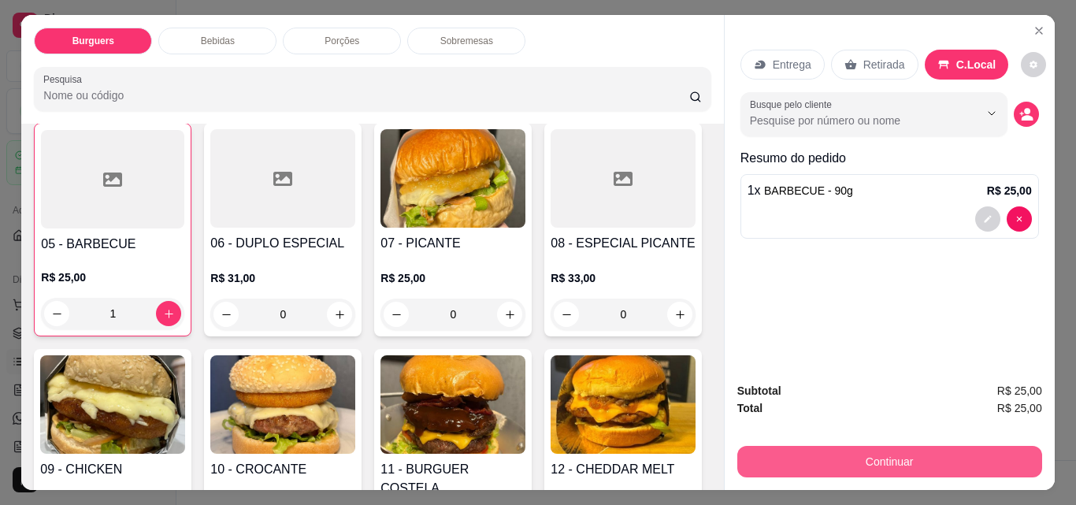  What do you see at coordinates (808, 191) in the screenshot?
I see `span: BARBECUE - 90g` at bounding box center [808, 191].